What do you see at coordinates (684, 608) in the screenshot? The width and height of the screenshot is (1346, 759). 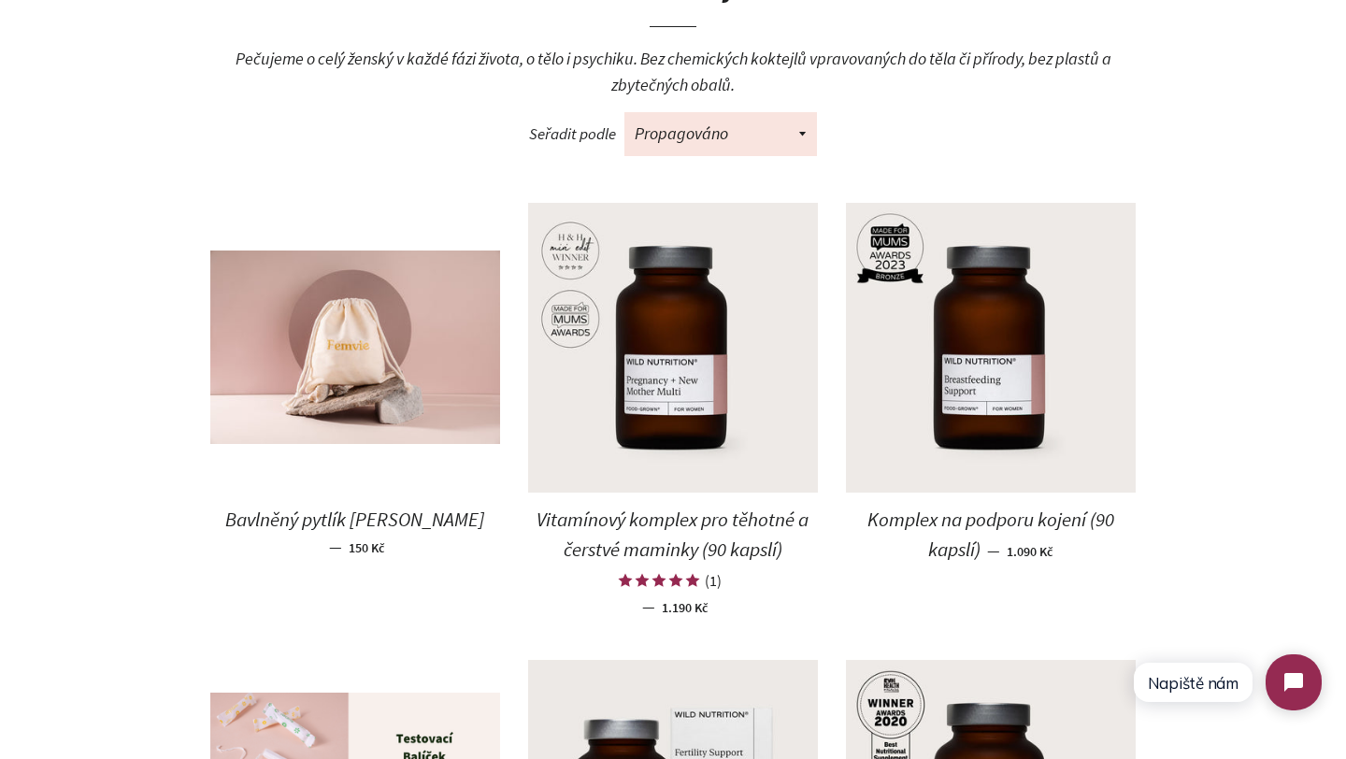 I see `span: 1.190 Kč` at bounding box center [684, 608].